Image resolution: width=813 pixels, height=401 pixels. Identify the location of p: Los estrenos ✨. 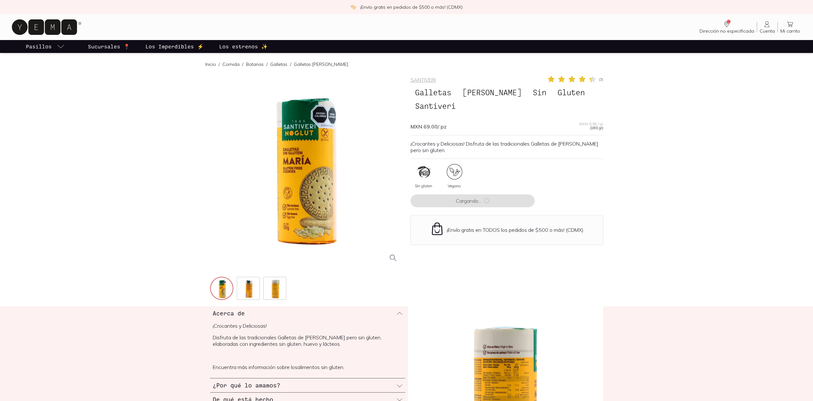
(243, 47).